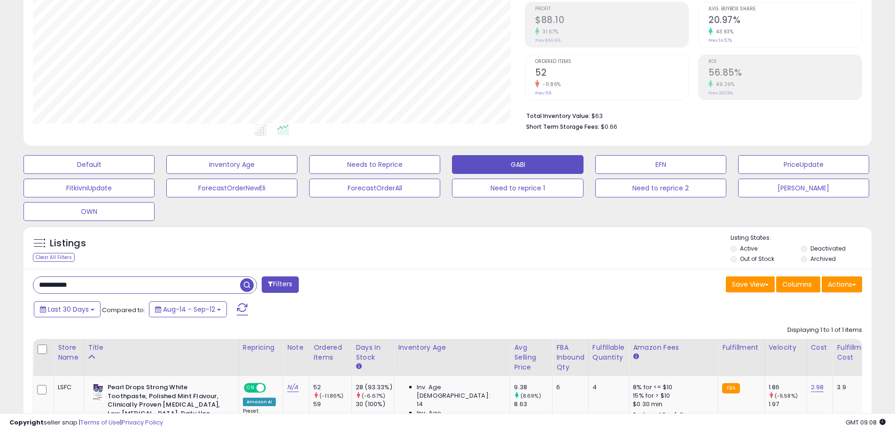 The image size is (895, 432). Describe the element at coordinates (543, 93) in the screenshot. I see `small: Prev: 59` at that location.